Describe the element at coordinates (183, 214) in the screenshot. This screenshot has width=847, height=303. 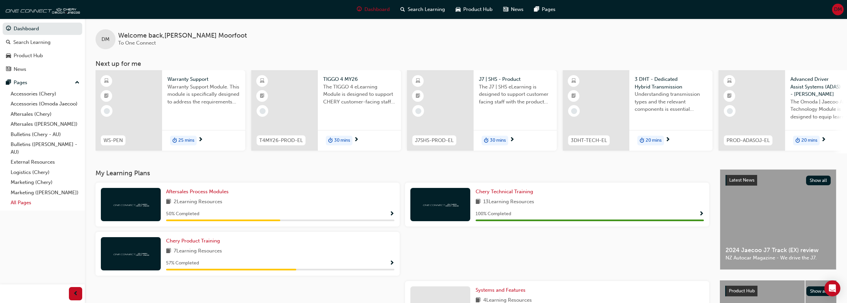
I see `span: 50 % Completed` at that location.